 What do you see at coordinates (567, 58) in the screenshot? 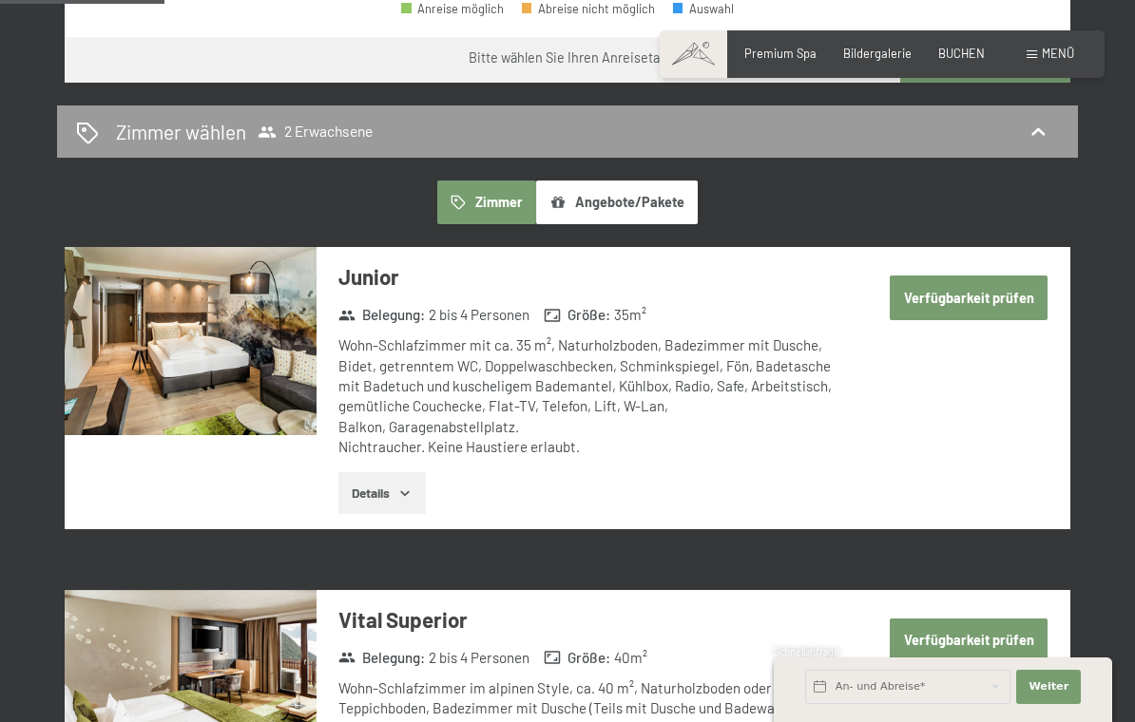
I see `div: Bitte wählen Sie Ihren Anreisetag` at bounding box center [567, 58].